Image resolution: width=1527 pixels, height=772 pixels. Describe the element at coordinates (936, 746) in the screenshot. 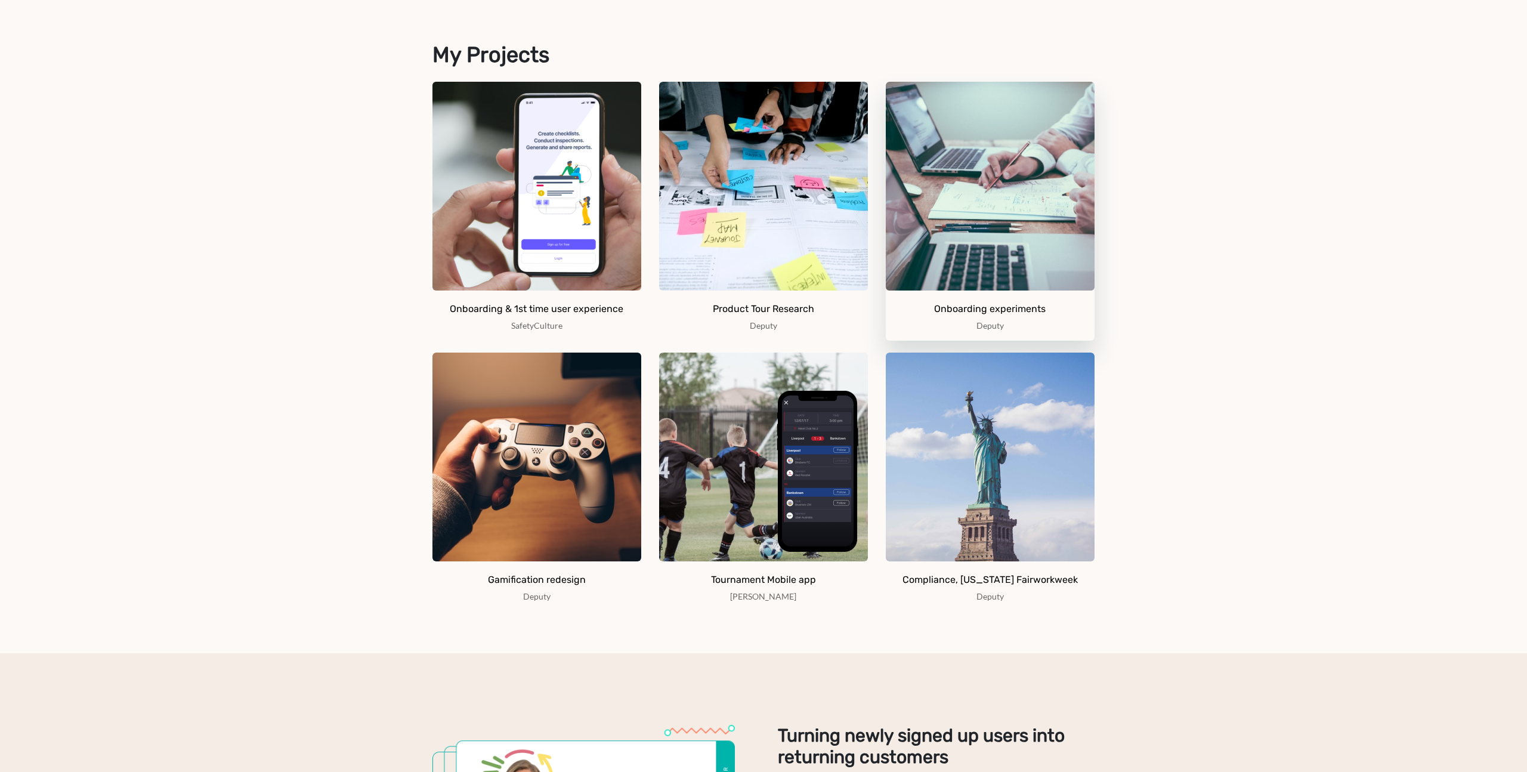

I see `h3: Turning newly signed up users into returning customers` at that location.